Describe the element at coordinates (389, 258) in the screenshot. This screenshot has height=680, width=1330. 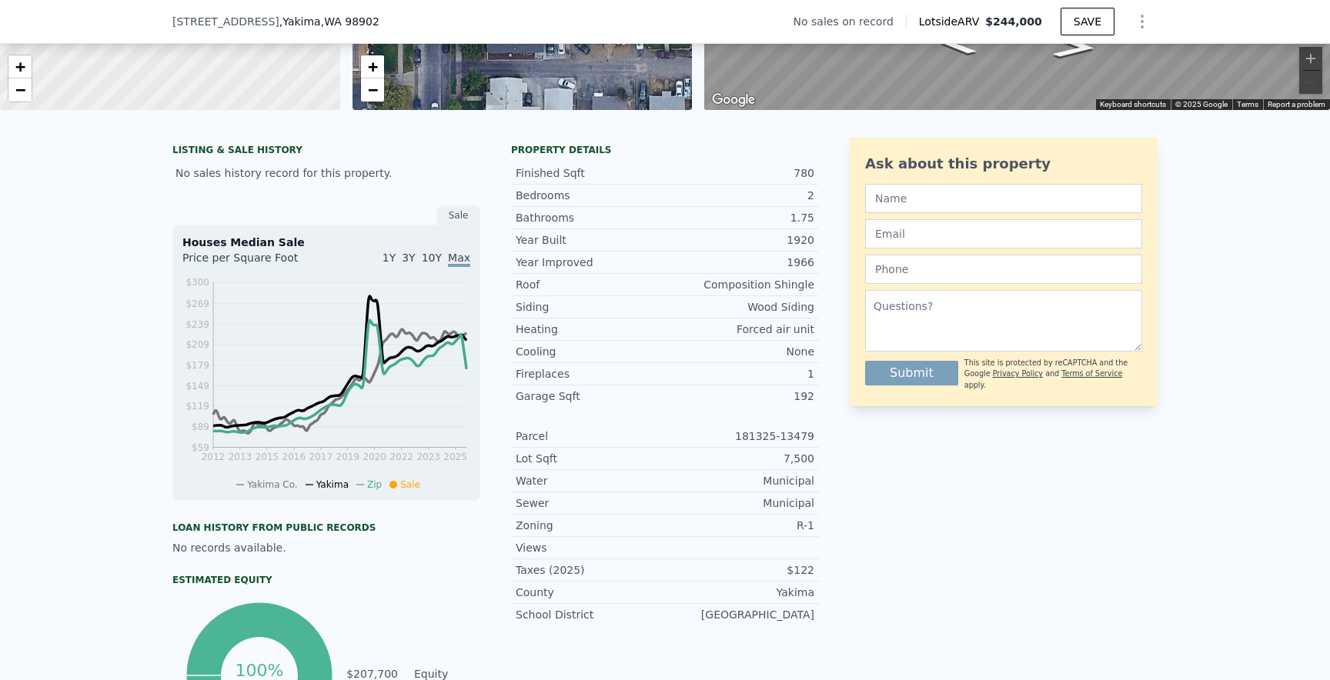
I see `span: 1Y` at that location.